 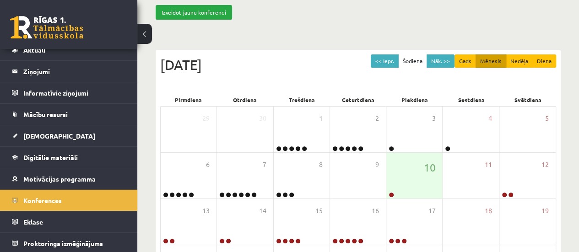 I want to click on a: Digitālie materiāli, so click(x=69, y=157).